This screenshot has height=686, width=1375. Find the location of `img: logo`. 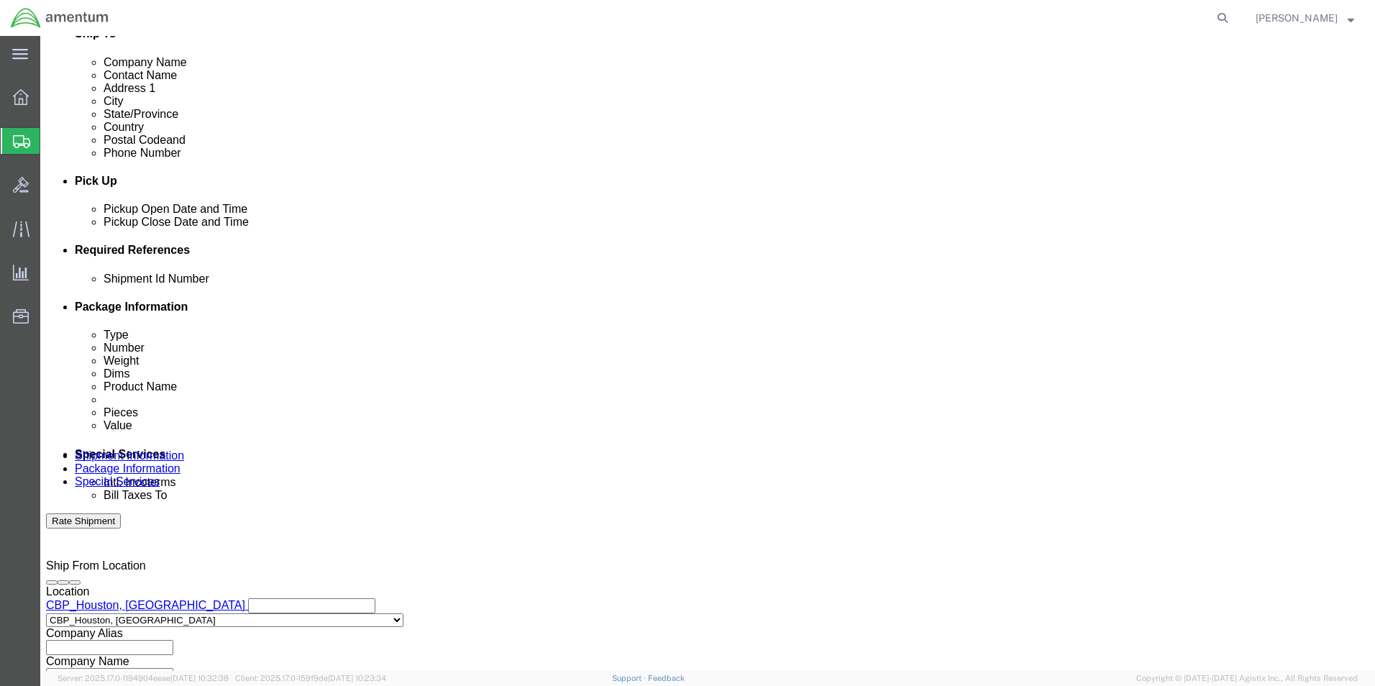

img: logo is located at coordinates (60, 18).